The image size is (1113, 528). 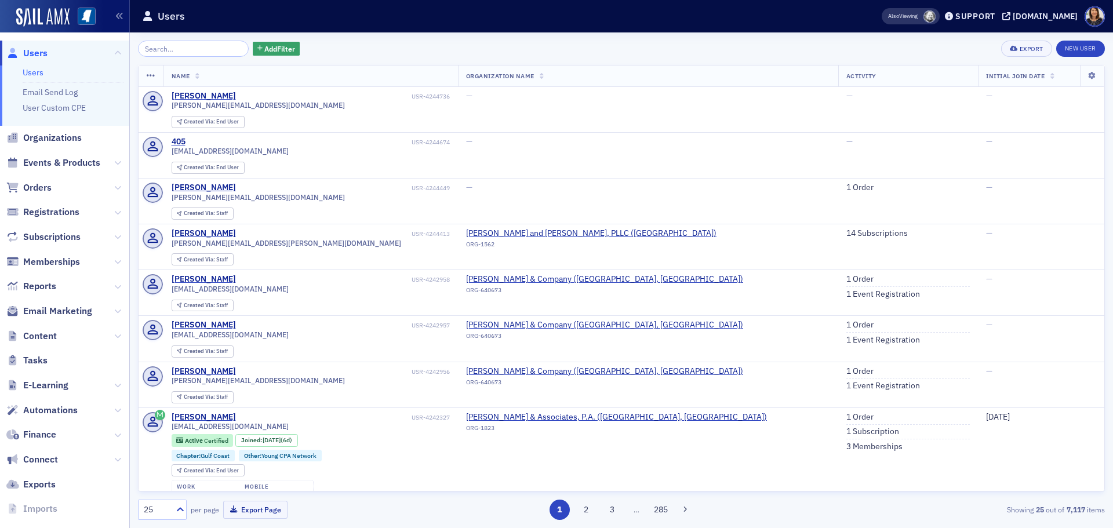 What do you see at coordinates (559, 509) in the screenshot?
I see `button: 1` at bounding box center [559, 509].